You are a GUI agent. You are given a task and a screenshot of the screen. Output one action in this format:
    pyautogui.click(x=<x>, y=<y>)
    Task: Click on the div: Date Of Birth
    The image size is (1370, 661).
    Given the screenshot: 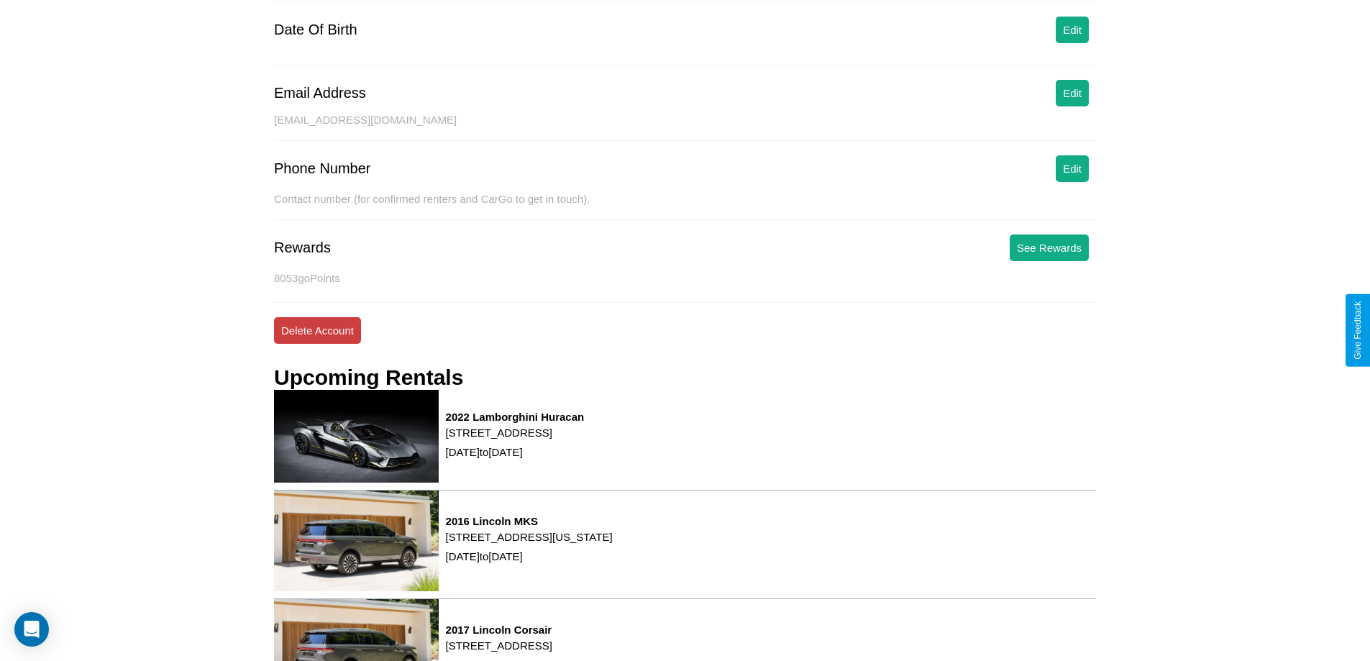 What is the action you would take?
    pyautogui.click(x=316, y=29)
    